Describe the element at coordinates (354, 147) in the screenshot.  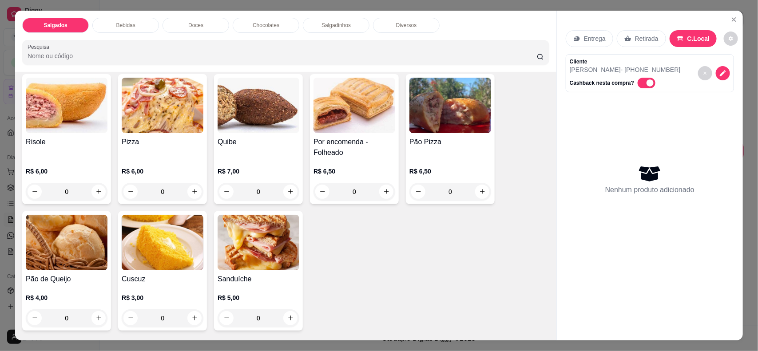
I see `h4: Por encomenda - Folheado` at that location.